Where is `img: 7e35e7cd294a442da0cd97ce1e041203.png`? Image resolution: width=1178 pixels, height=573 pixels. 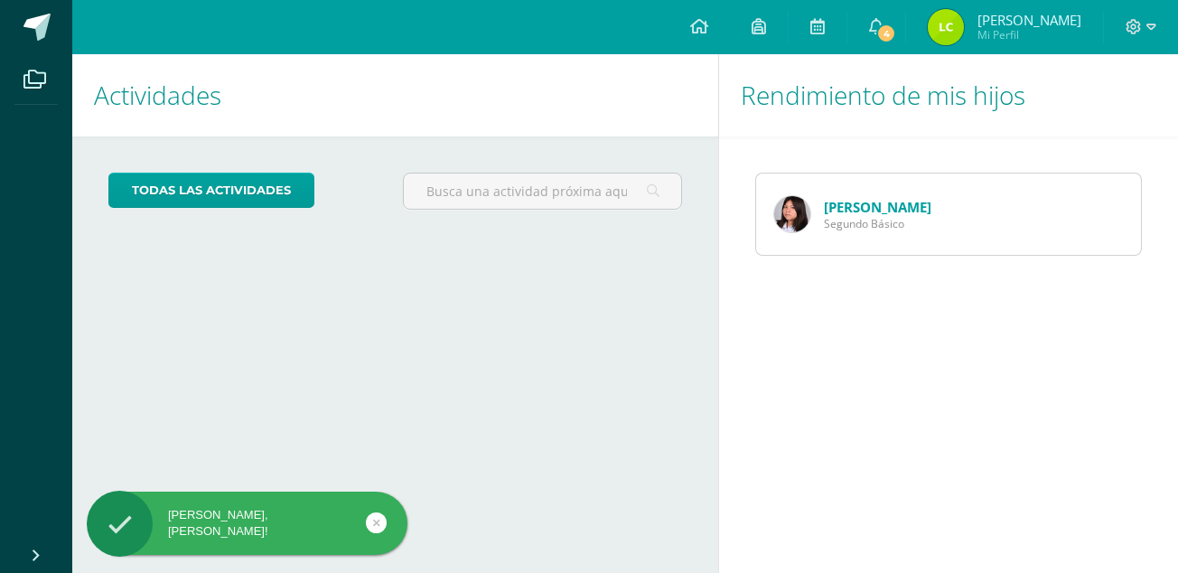 img: 7e35e7cd294a442da0cd97ce1e041203.png is located at coordinates (793, 214).